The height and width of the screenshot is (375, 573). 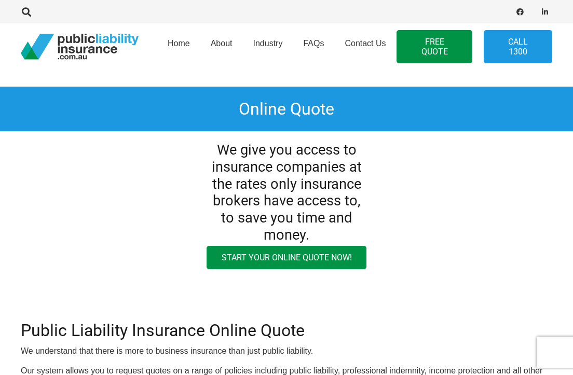 I want to click on a: LinkedIn, so click(x=545, y=12).